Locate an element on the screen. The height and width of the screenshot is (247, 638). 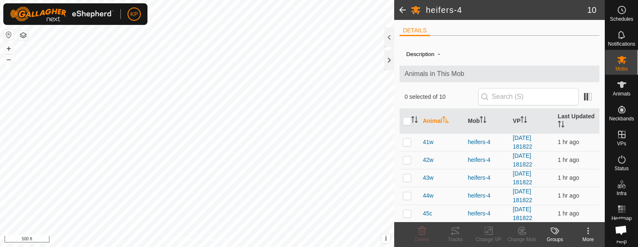
input: Search (S) is located at coordinates (528, 97).